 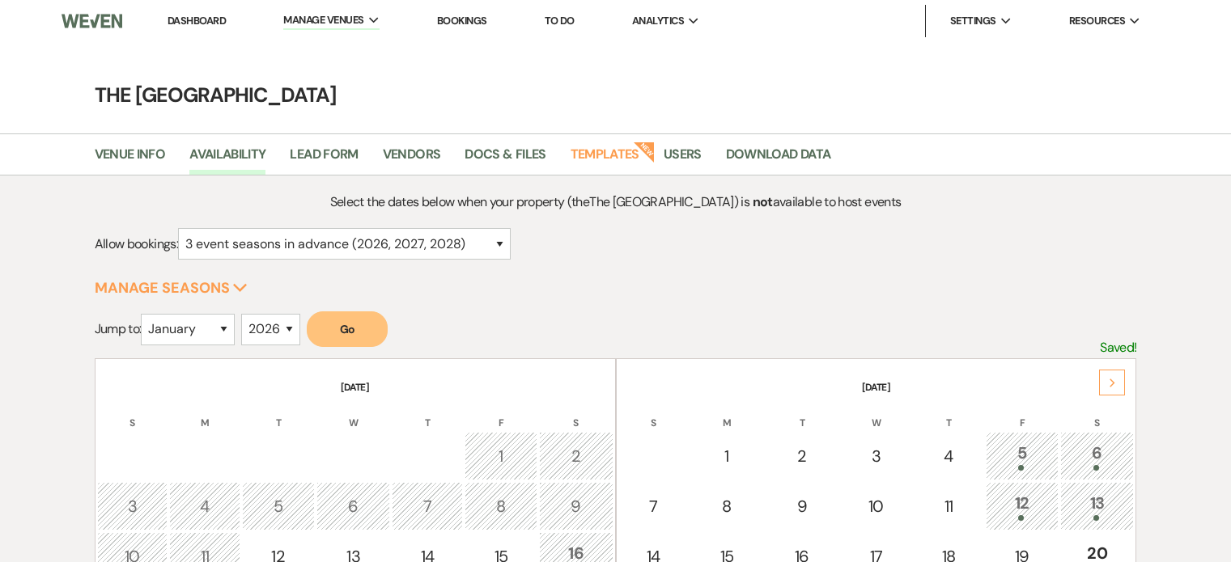 I want to click on span: Jump to:, so click(x=118, y=328).